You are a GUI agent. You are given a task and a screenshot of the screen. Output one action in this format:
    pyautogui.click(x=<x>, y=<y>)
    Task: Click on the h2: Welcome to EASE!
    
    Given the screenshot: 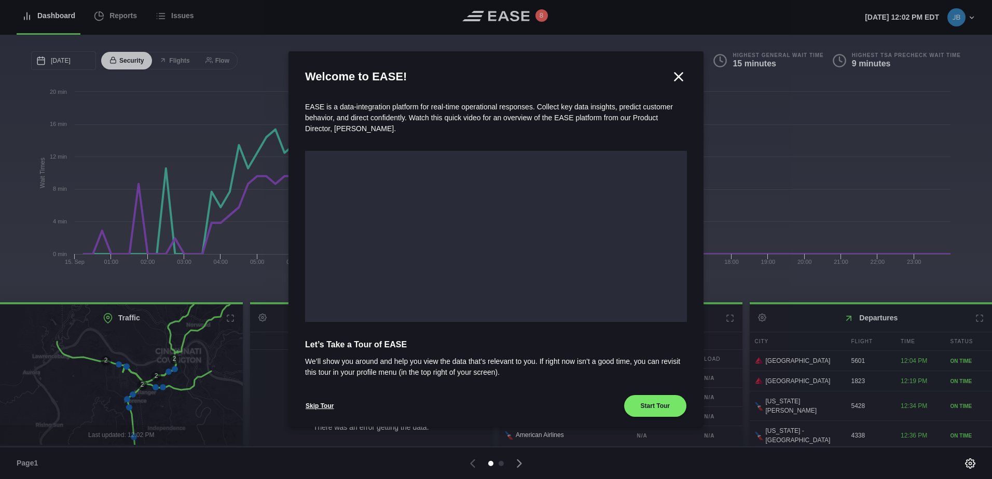 What is the action you would take?
    pyautogui.click(x=488, y=76)
    